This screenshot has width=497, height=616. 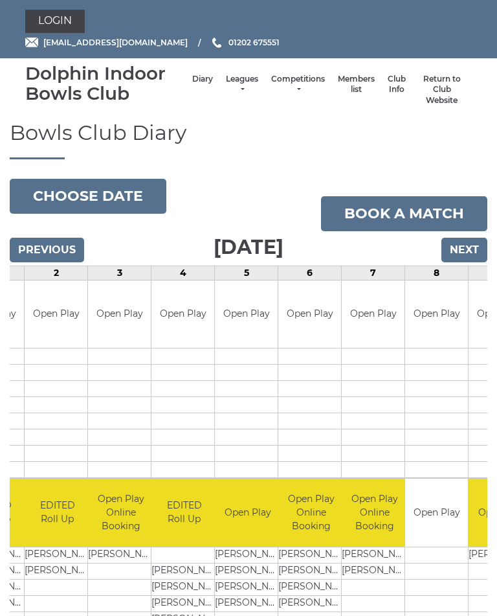 I want to click on a: Diary, so click(x=203, y=79).